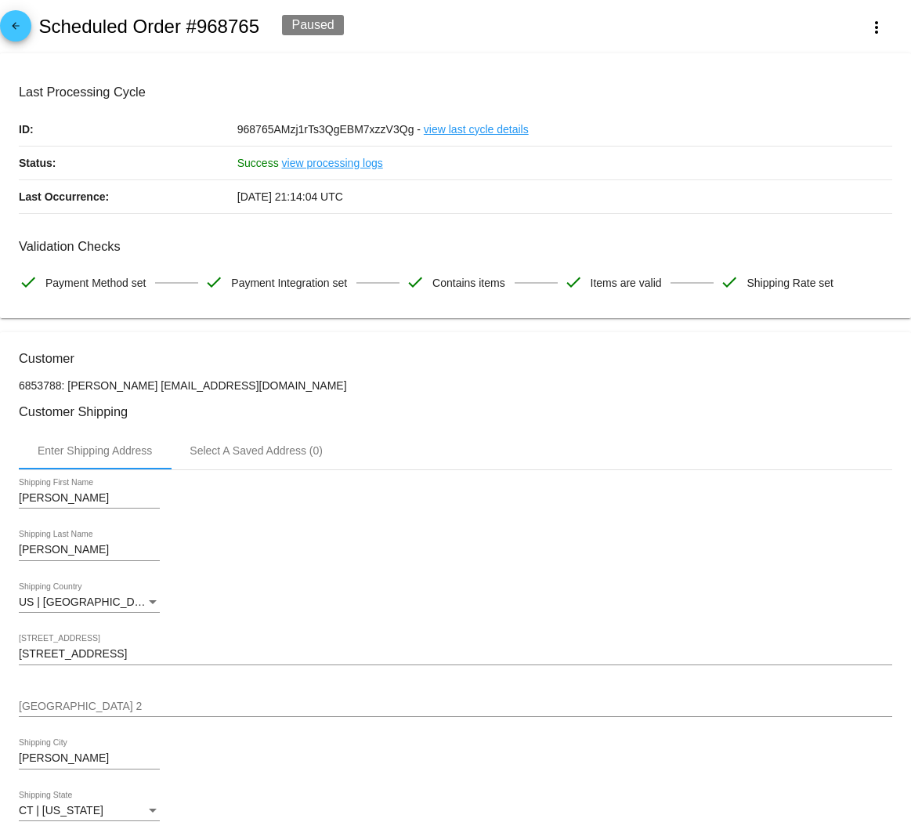 The width and height of the screenshot is (911, 822). Describe the element at coordinates (128, 197) in the screenshot. I see `p: Last Occurrence:` at that location.